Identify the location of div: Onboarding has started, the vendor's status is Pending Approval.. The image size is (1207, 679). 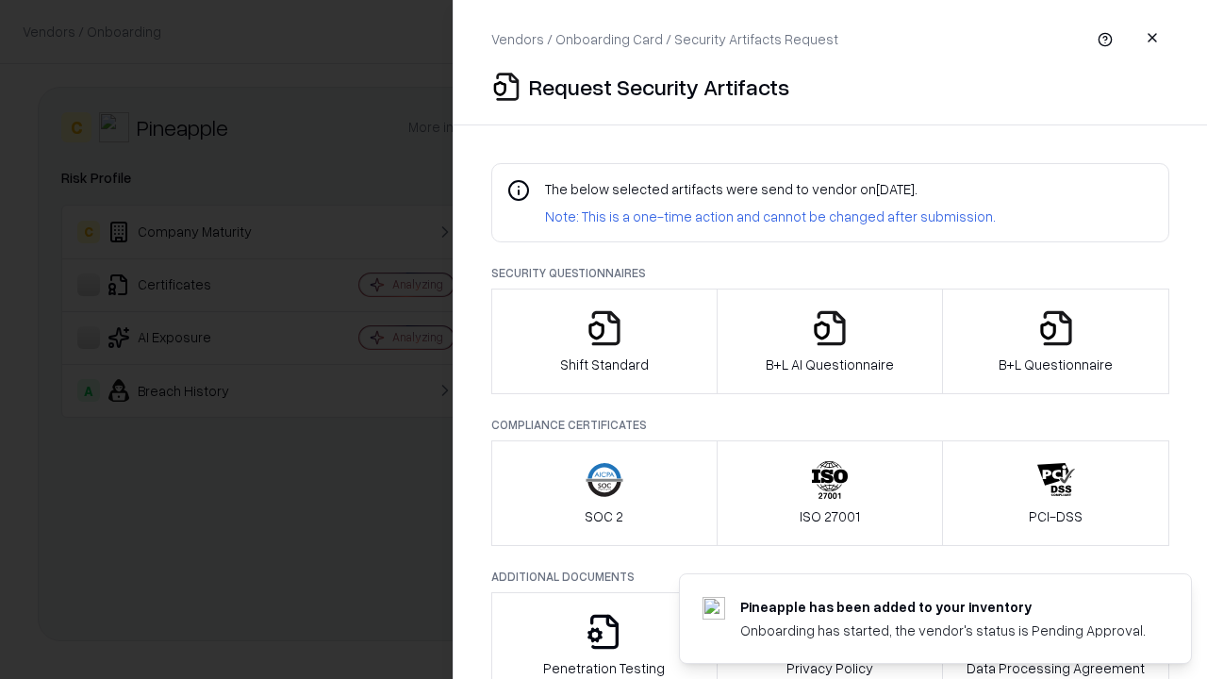
(943, 630).